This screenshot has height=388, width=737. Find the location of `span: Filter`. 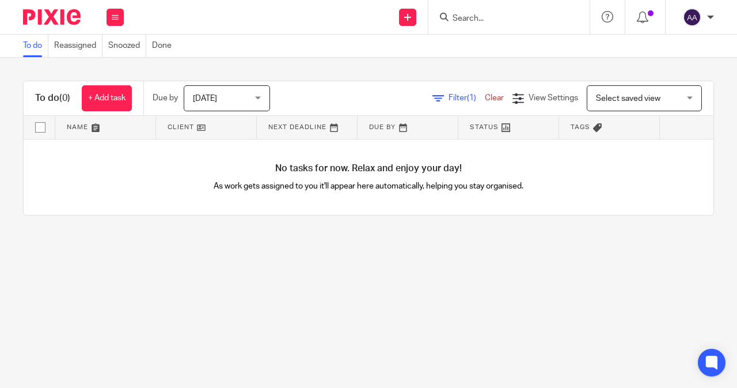

span: Filter is located at coordinates (466, 98).